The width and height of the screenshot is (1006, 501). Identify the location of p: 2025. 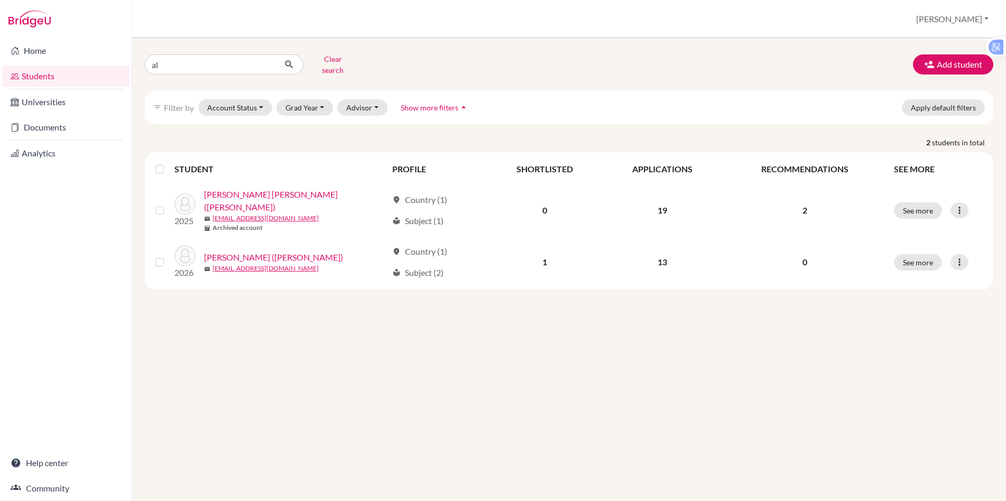
(185, 221).